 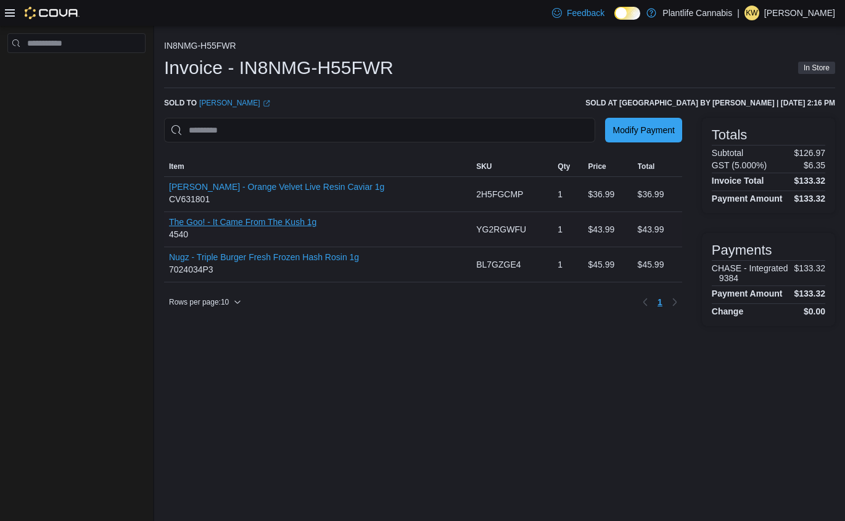 I want to click on button: Price, so click(x=608, y=167).